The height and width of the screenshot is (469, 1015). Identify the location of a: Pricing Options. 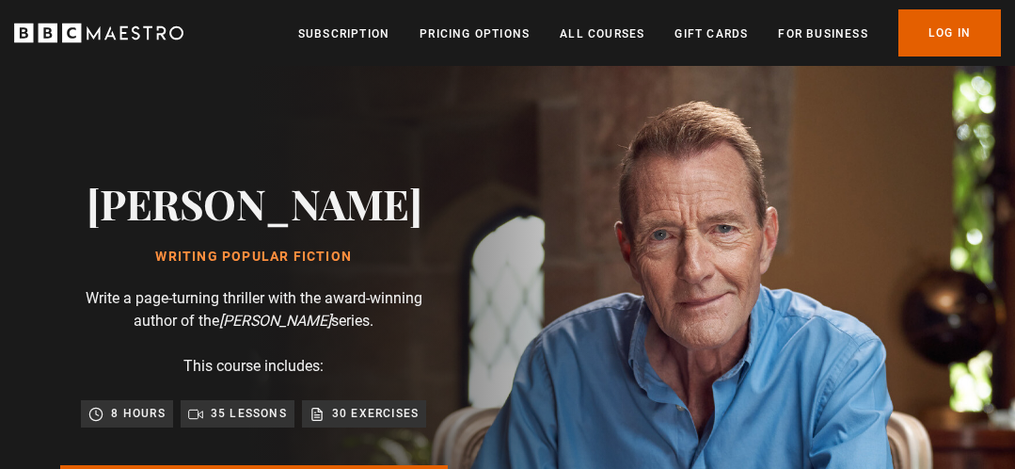
(474, 34).